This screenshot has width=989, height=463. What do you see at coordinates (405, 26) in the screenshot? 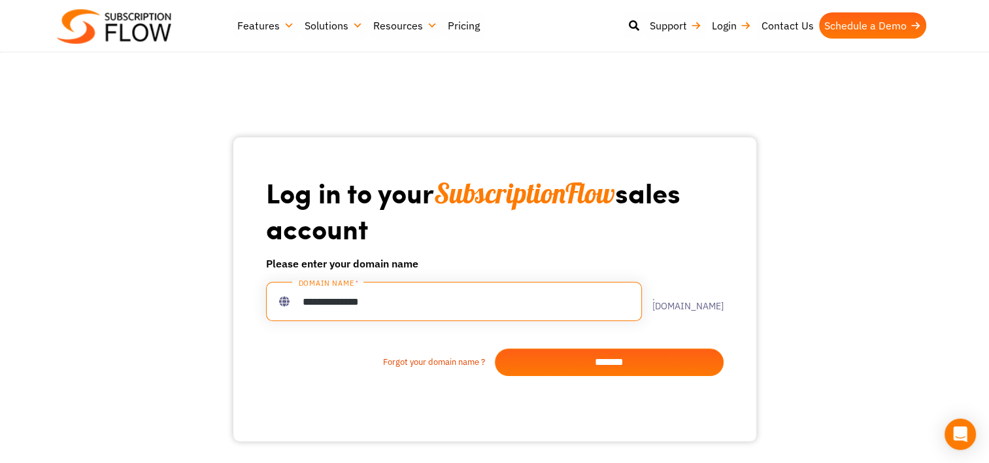
I see `a: Resources` at bounding box center [405, 26].